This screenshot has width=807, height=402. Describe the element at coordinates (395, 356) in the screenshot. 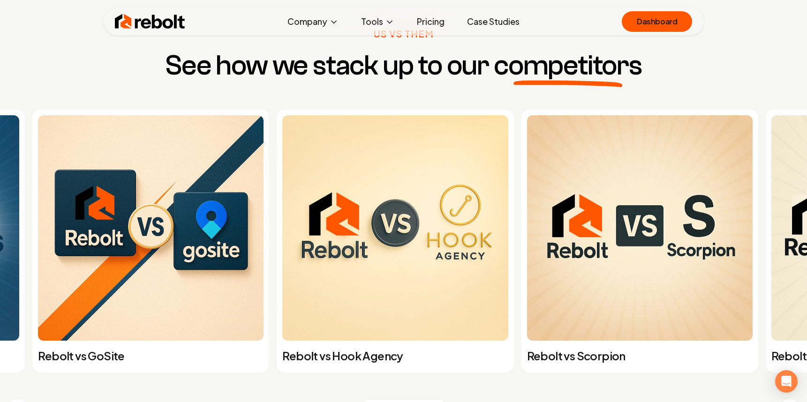

I see `p: Rebolt vs Hook Agency` at that location.